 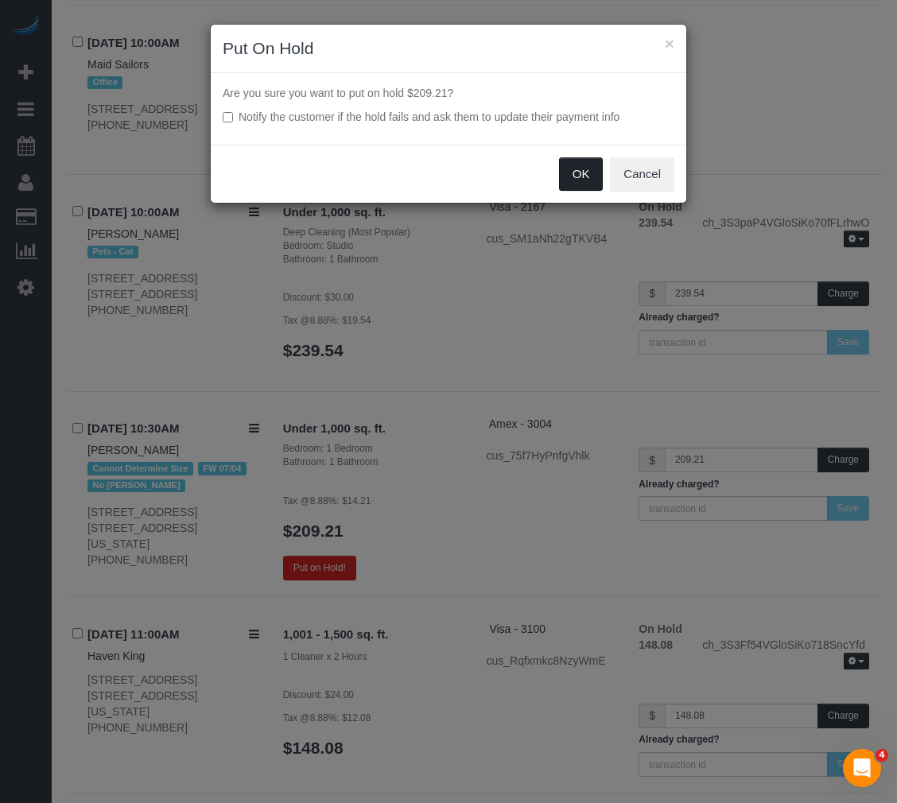 What do you see at coordinates (448, 117) in the screenshot?
I see `label: Notify the customer if the hold fails and ask them to update their payment info` at bounding box center [448, 117].